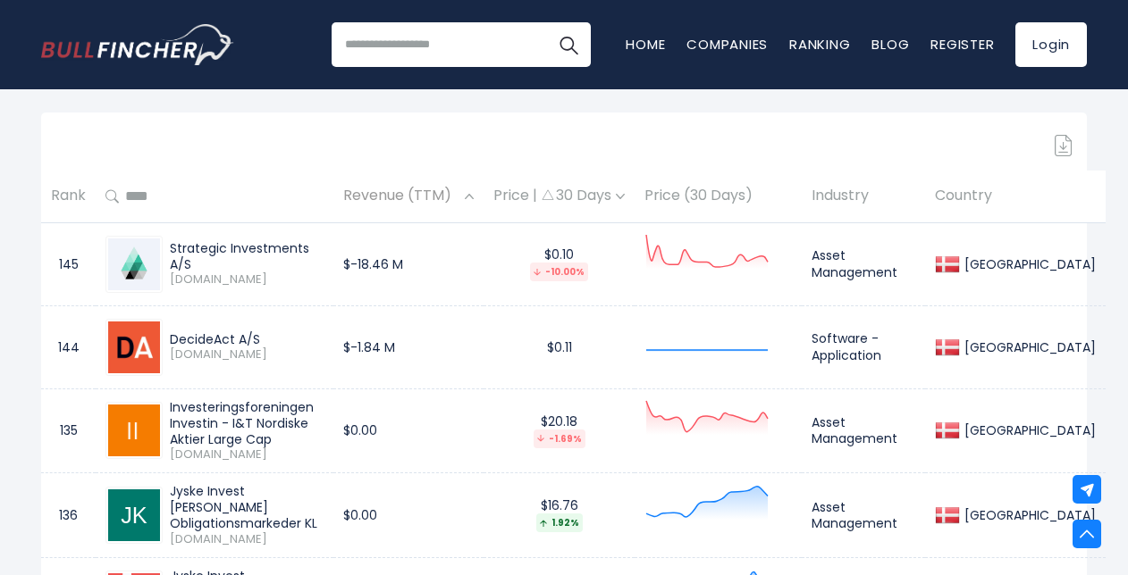 Image resolution: width=1128 pixels, height=575 pixels. I want to click on a: Ranking, so click(819, 44).